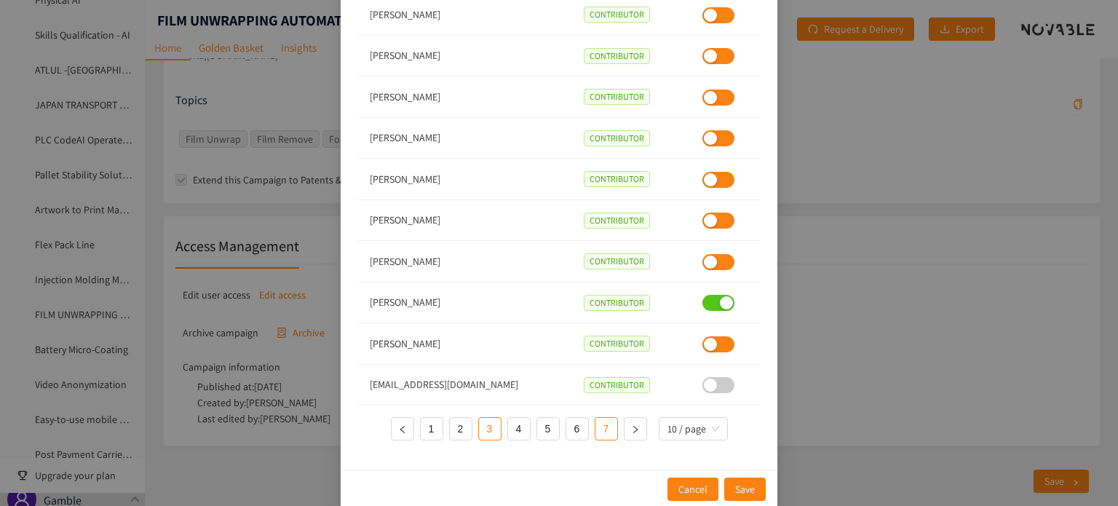 This screenshot has height=506, width=1118. What do you see at coordinates (461, 429) in the screenshot?
I see `a: 2` at bounding box center [461, 429].